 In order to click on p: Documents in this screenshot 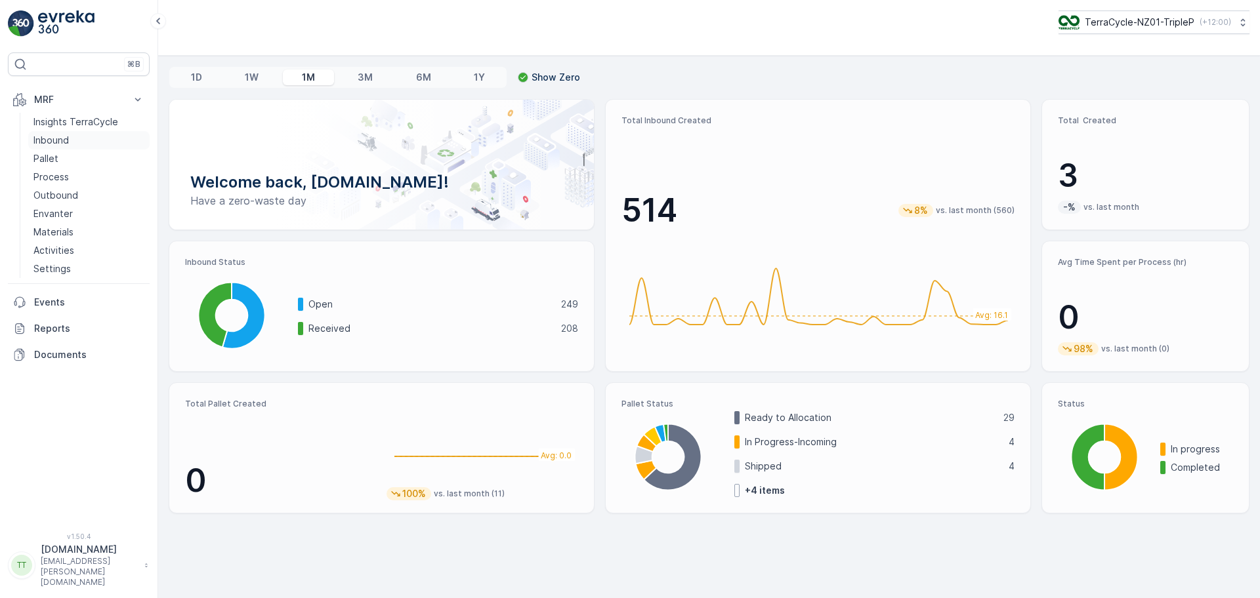, I will do `click(89, 355)`.